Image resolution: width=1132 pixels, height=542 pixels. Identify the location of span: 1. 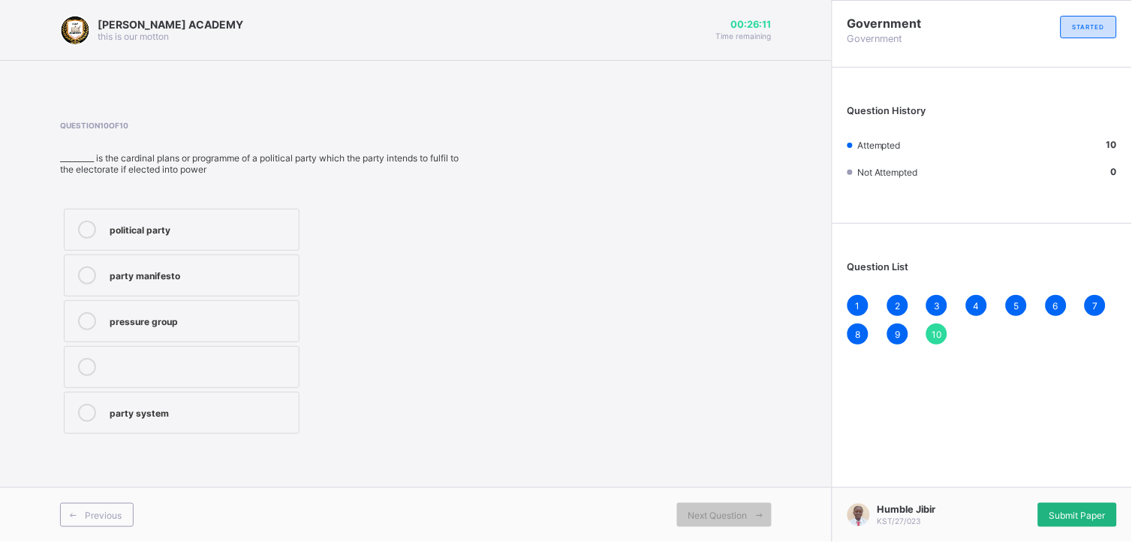
(858, 305).